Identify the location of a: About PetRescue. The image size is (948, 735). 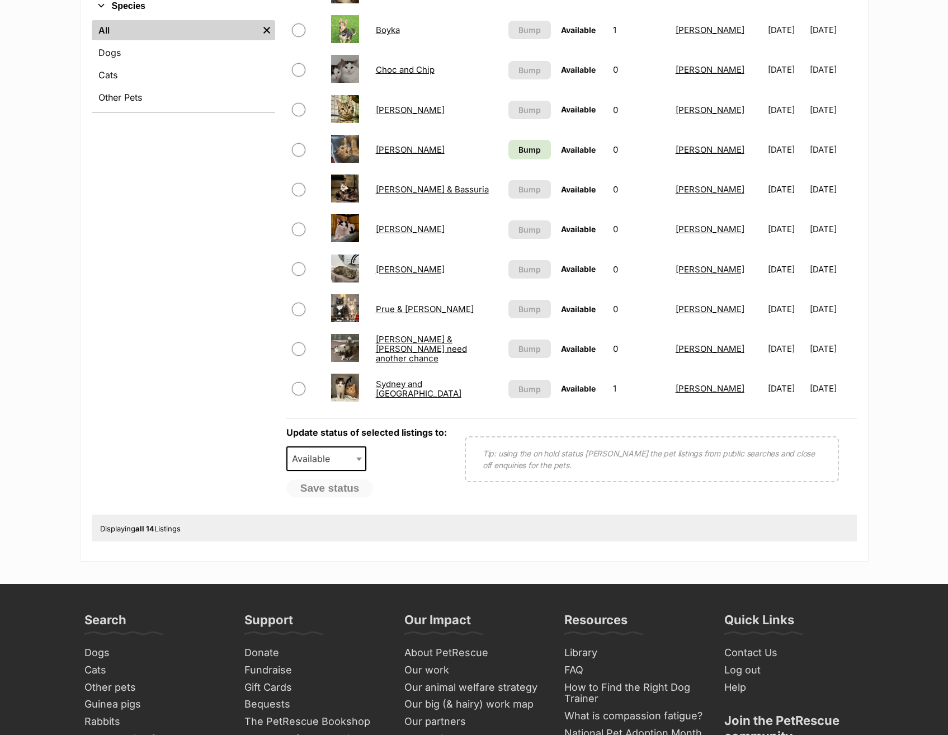
(474, 653).